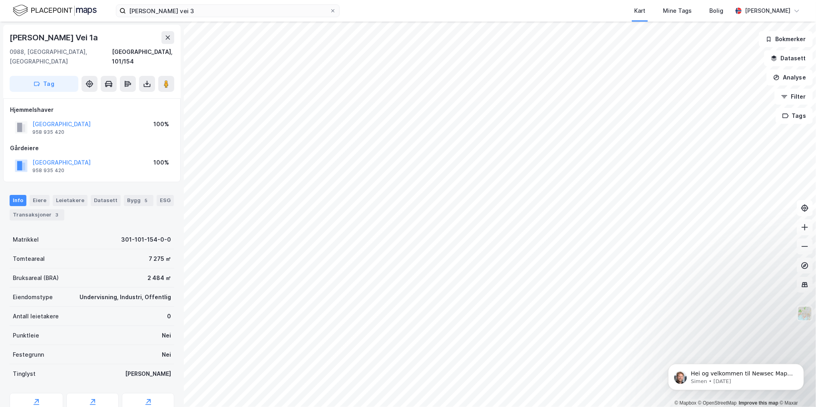 Image resolution: width=816 pixels, height=407 pixels. Describe the element at coordinates (36, 317) in the screenshot. I see `div: Antall leietakere` at that location.